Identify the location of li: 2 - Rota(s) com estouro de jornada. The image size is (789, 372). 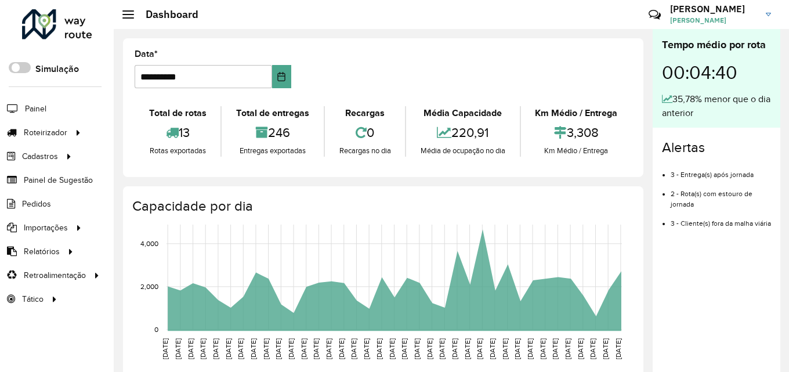
(720, 194).